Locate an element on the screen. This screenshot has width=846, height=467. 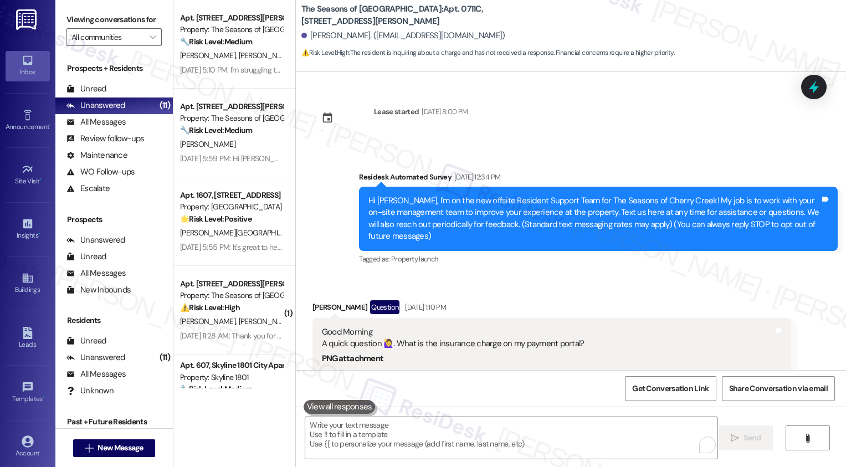
span: New Message is located at coordinates (120, 448).